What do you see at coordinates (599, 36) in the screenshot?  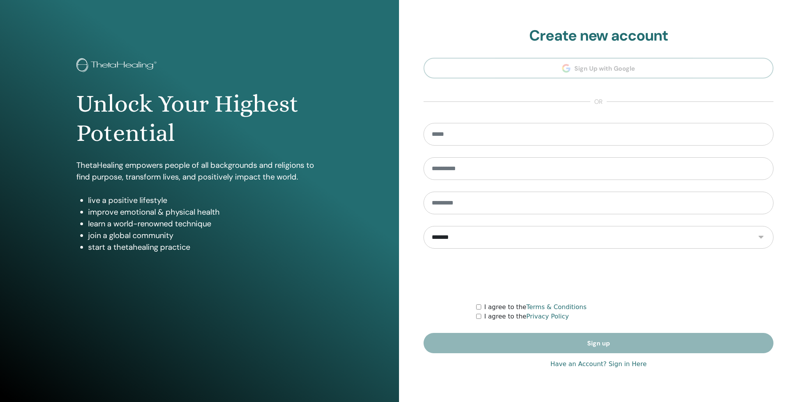 I see `h2: Create new account` at bounding box center [599, 36].